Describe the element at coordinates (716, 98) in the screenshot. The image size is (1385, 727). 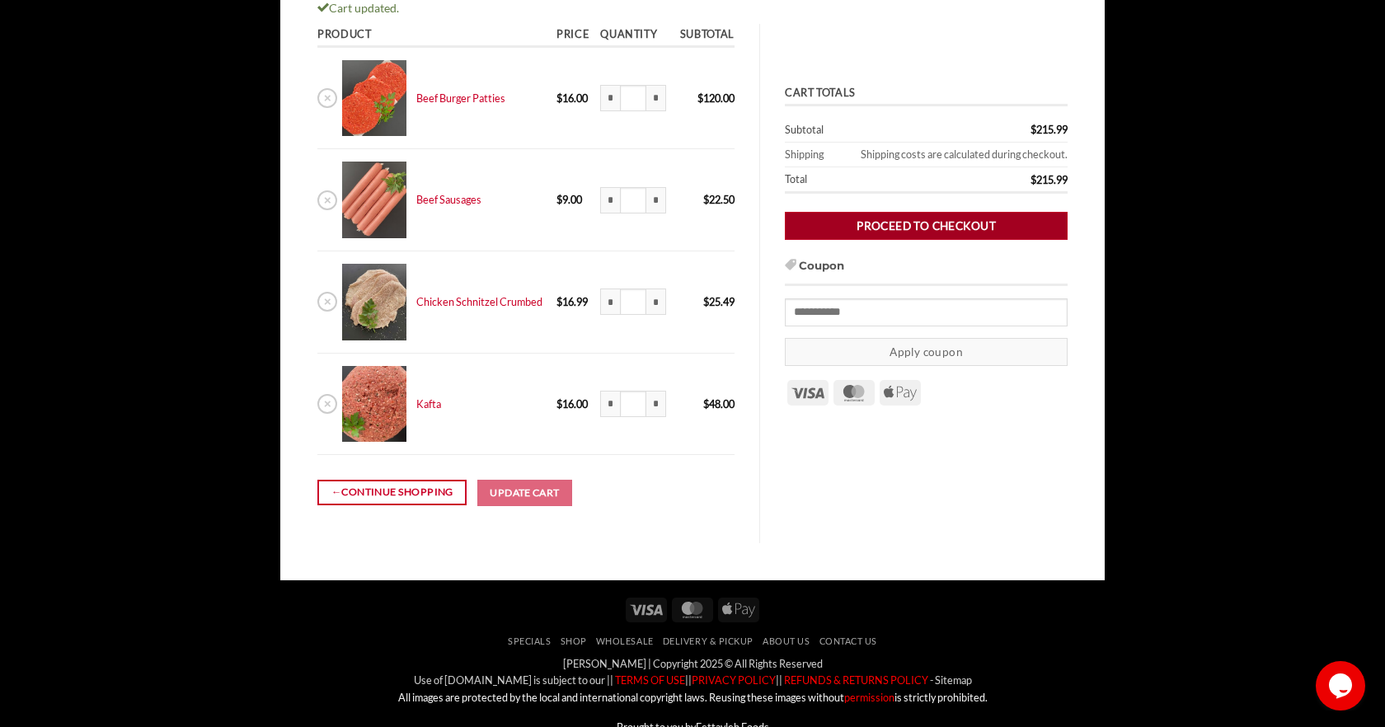
I see `bdi: 120.00` at that location.